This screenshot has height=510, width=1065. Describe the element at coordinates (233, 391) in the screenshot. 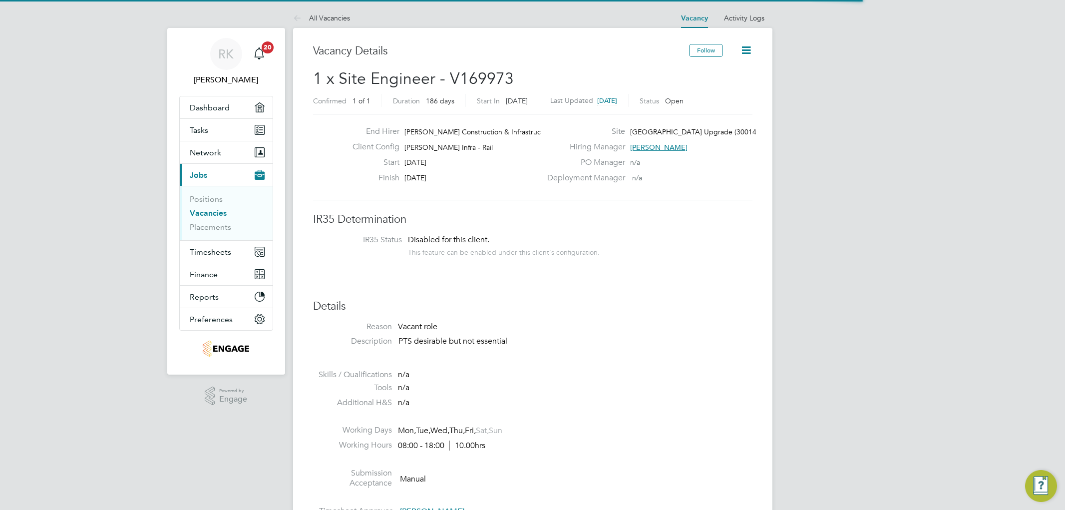

I see `span: Powered by` at that location.